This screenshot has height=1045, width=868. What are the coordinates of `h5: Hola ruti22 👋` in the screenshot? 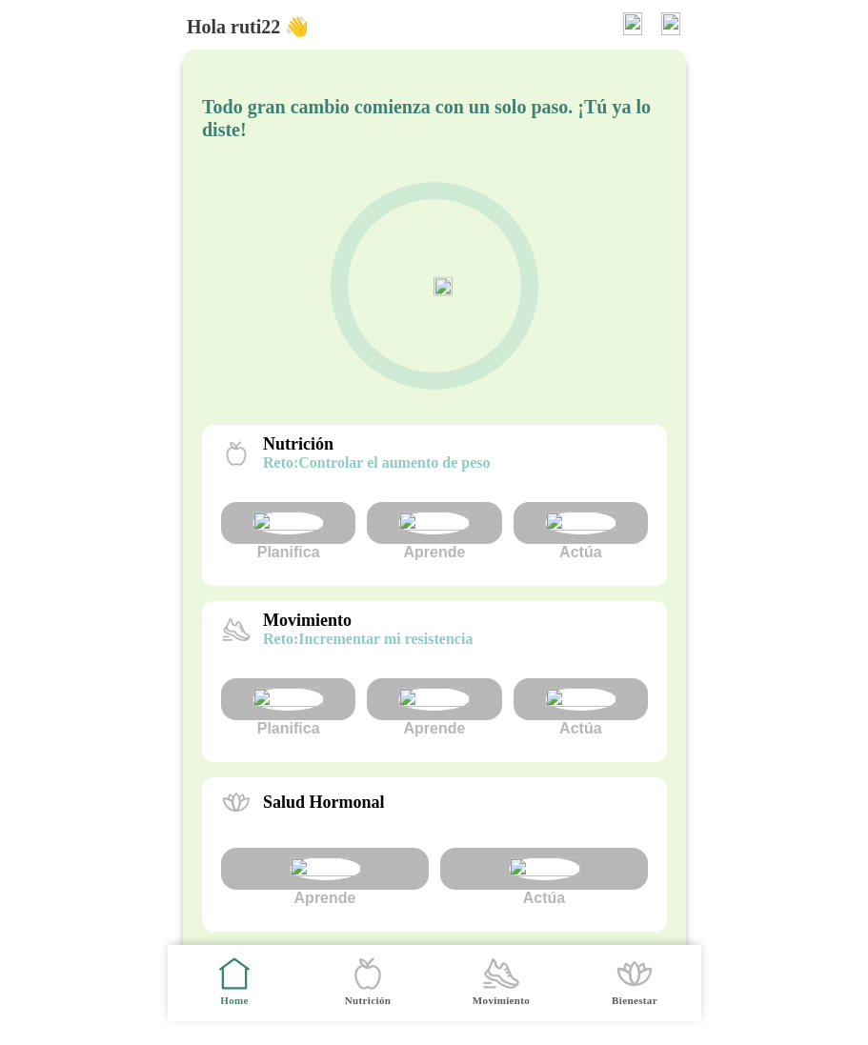 It's located at (248, 27).